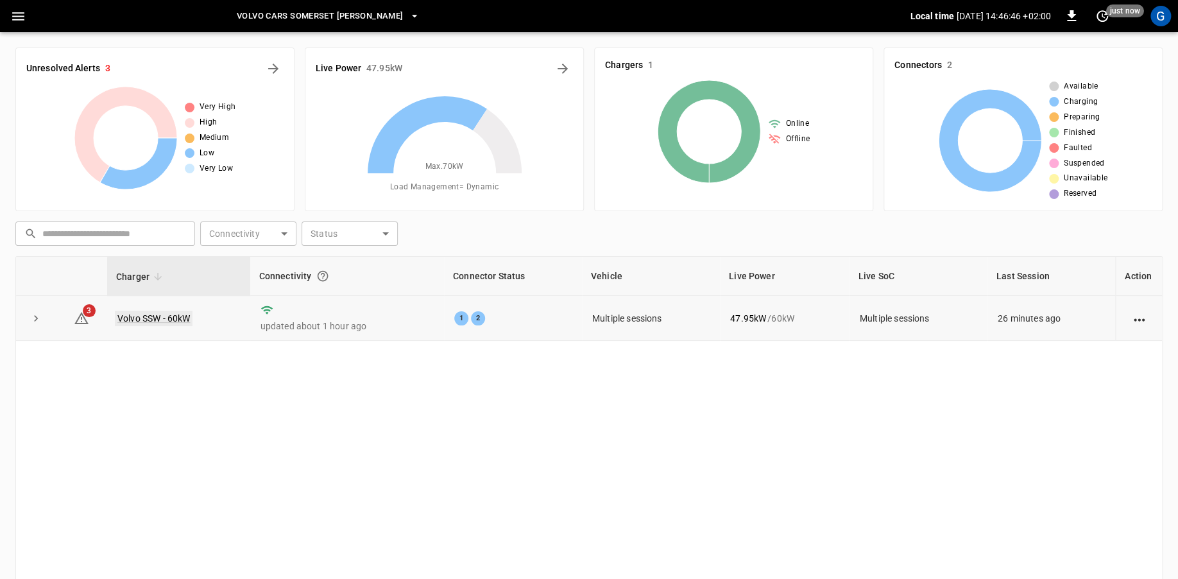 This screenshot has width=1178, height=579. What do you see at coordinates (208, 123) in the screenshot?
I see `span: High` at bounding box center [208, 123].